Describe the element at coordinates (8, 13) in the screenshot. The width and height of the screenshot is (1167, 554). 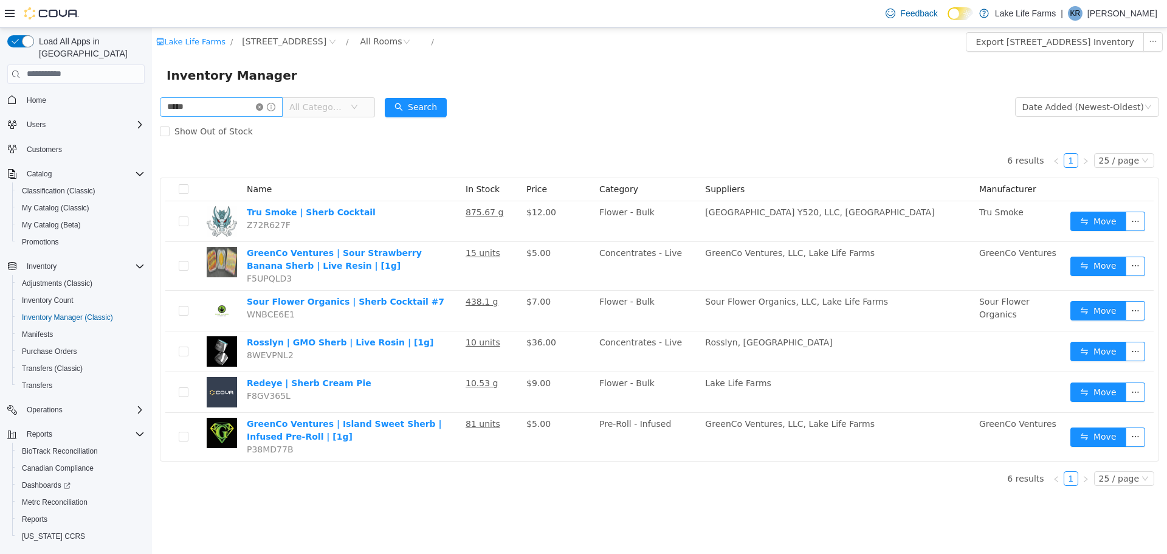
I see `i: icon: shop` at that location.